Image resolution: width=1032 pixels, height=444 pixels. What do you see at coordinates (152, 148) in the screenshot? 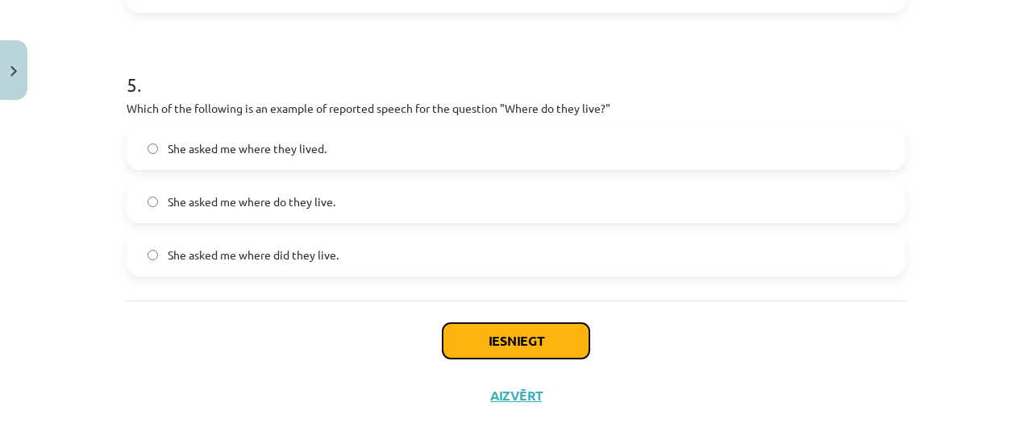
I see `input: She asked me where they lived.` at bounding box center [152, 148].